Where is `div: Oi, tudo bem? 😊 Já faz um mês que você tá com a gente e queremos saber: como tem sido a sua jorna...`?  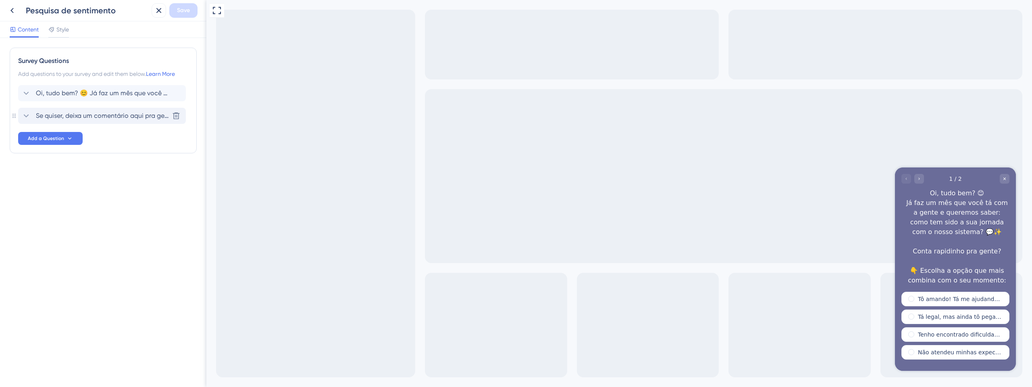 div: Oi, tudo bem? 😊 Já faz um mês que você tá com a gente e queremos saber: como tem sido a sua jorna... is located at coordinates (62, 69).